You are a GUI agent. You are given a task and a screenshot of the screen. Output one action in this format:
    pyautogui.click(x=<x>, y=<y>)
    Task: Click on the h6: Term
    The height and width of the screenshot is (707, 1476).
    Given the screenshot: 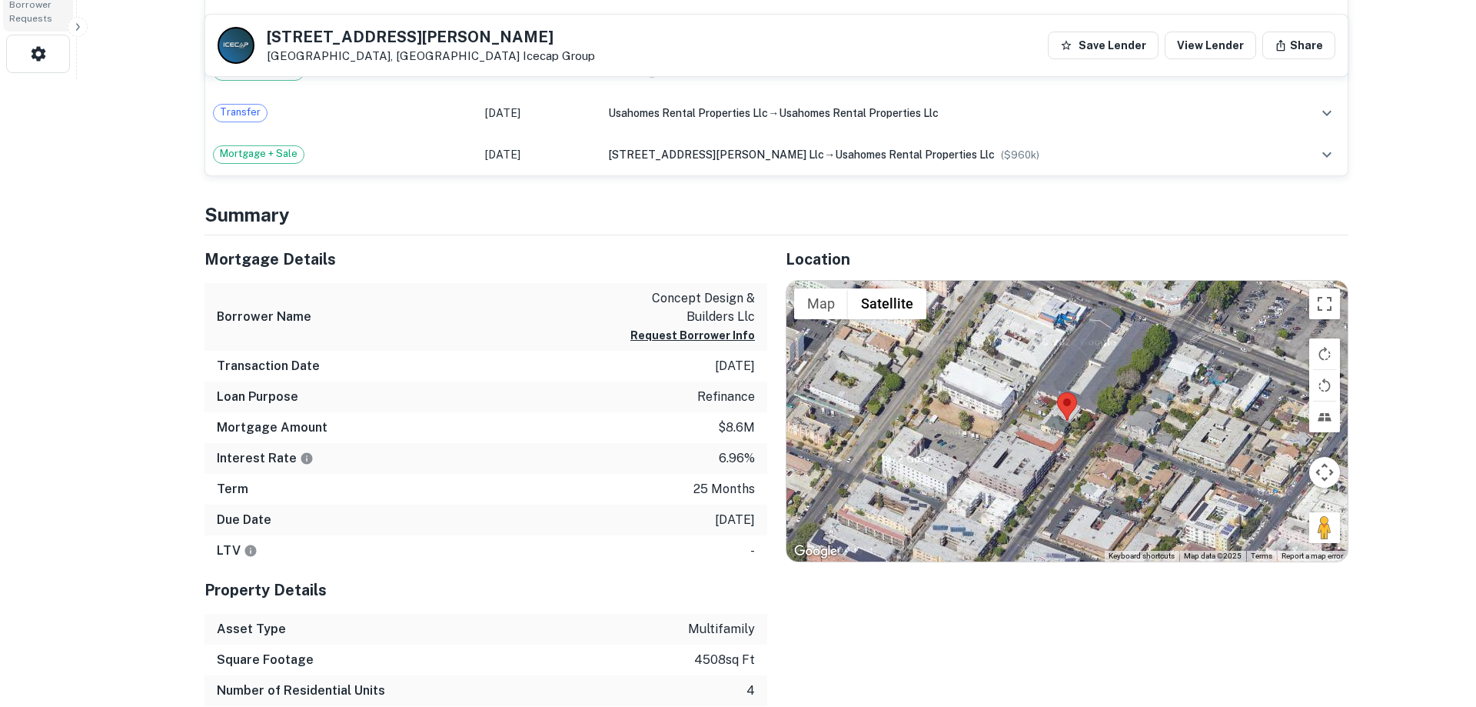 What is the action you would take?
    pyautogui.click(x=232, y=489)
    